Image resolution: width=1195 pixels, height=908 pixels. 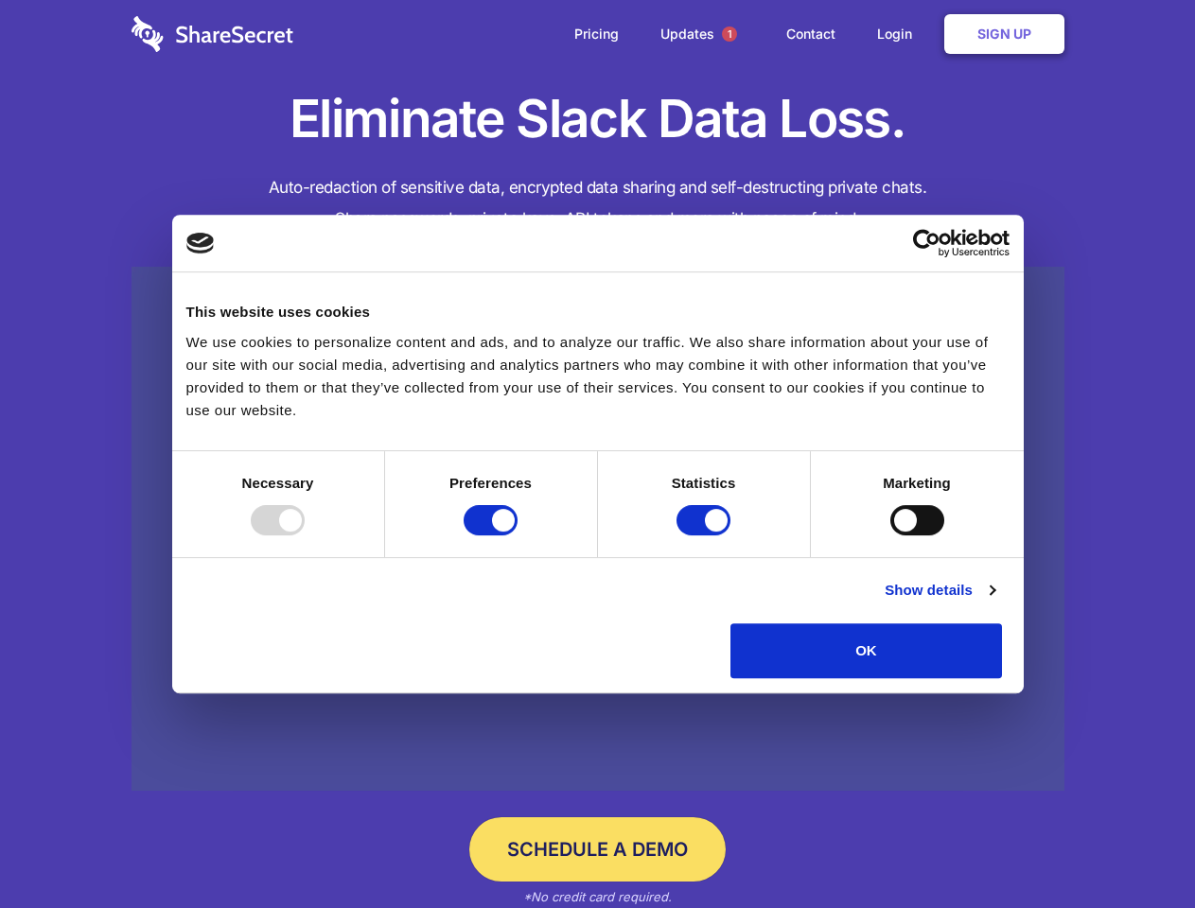 I want to click on button: OK, so click(x=866, y=651).